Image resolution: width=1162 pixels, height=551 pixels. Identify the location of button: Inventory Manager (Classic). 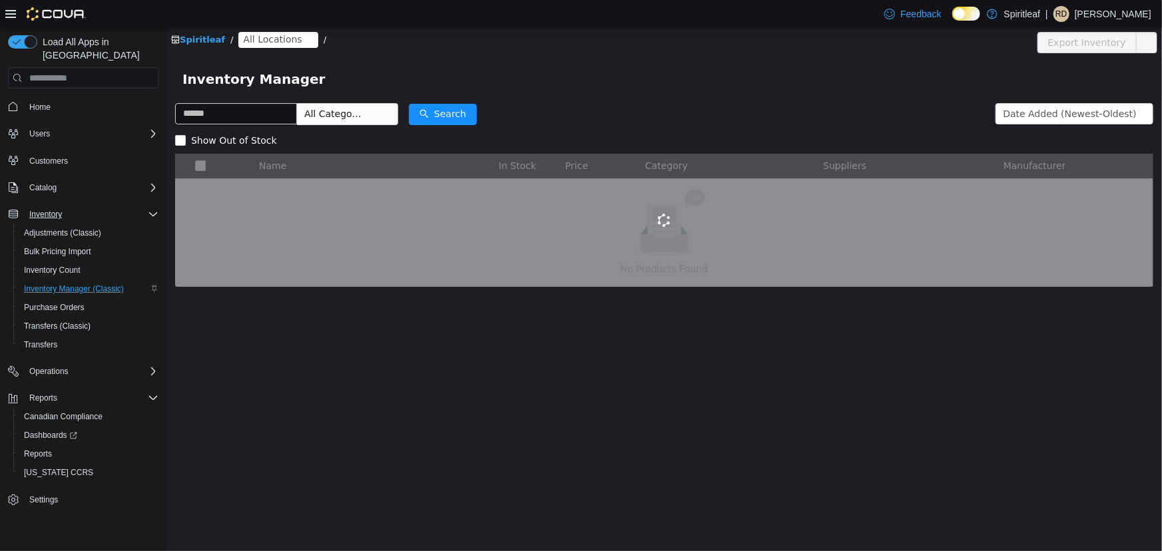
(89, 289).